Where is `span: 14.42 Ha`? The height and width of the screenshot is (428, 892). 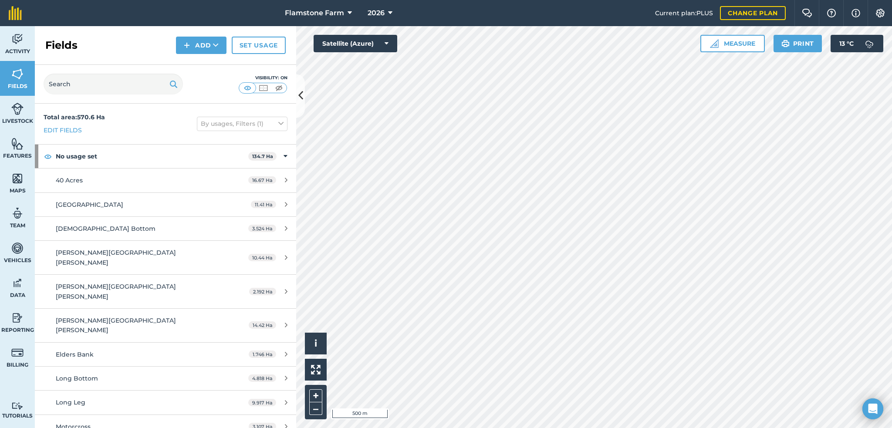
span: 14.42 Ha is located at coordinates (262, 325).